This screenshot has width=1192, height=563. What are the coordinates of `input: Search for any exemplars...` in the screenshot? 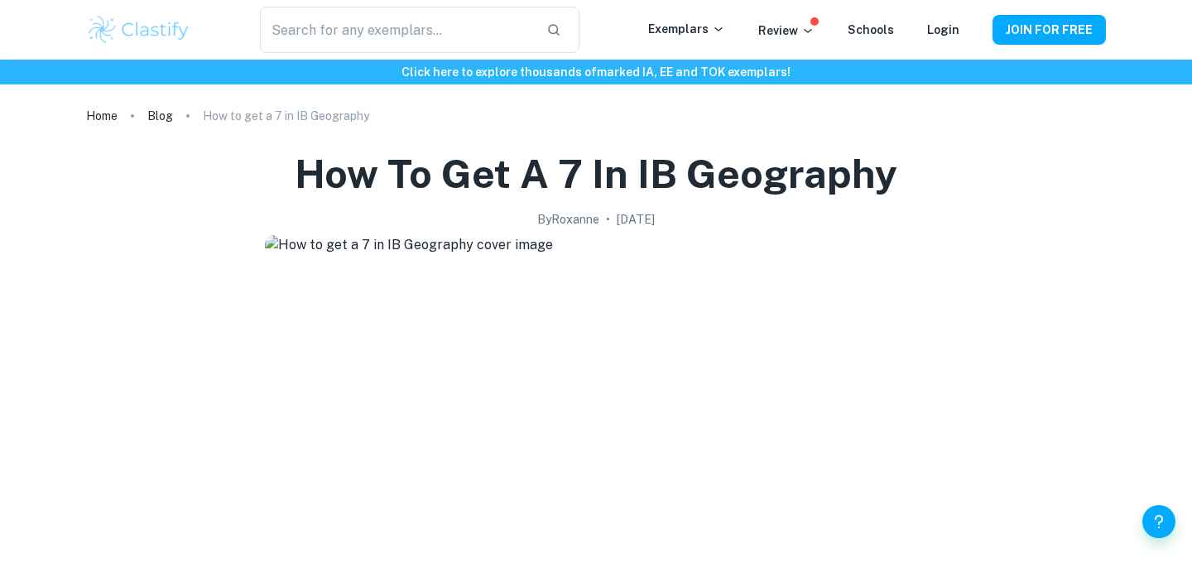 It's located at (397, 30).